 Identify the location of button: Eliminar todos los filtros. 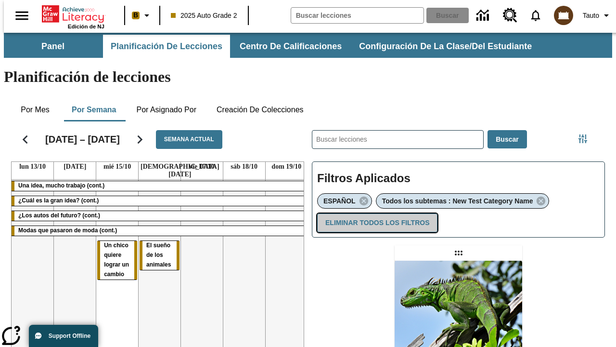
(378, 222).